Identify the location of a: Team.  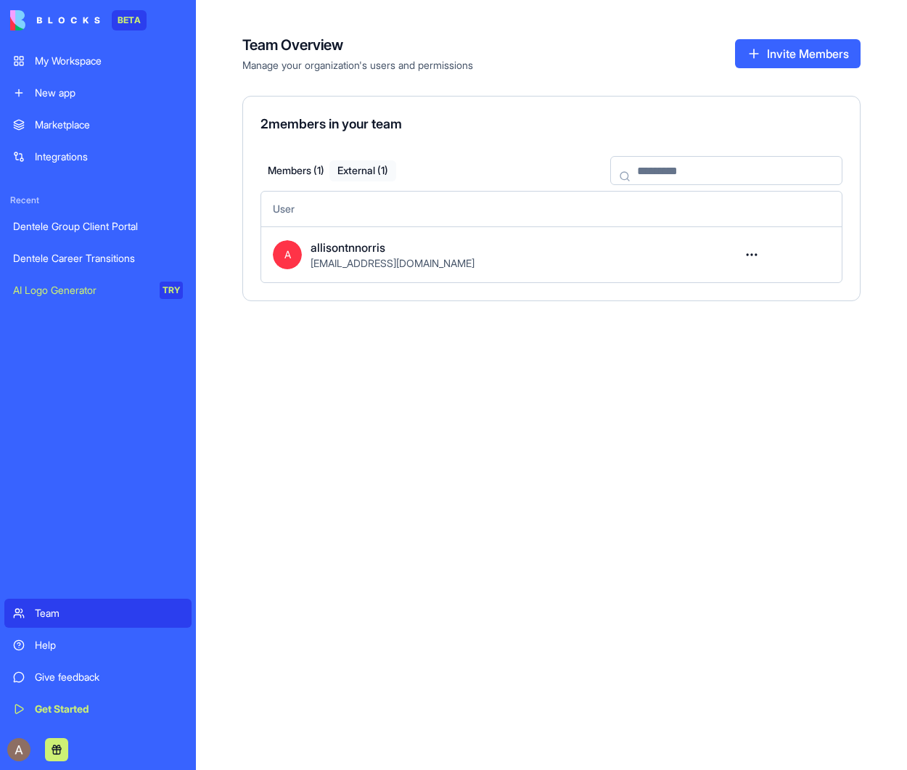
(98, 613).